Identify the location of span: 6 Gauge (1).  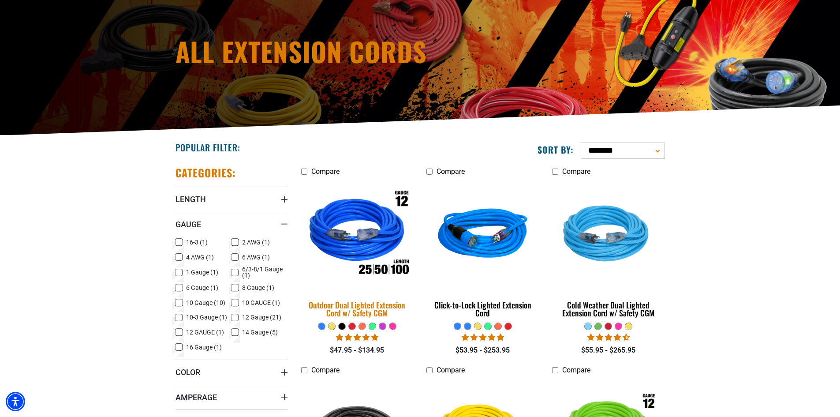
(202, 287).